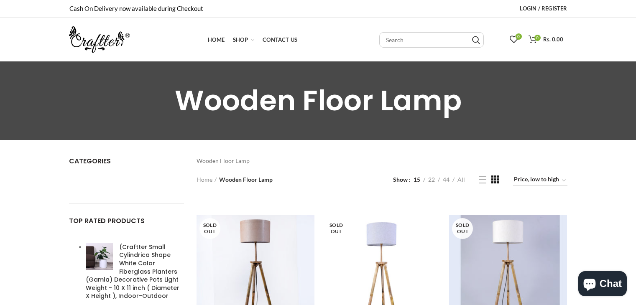 This screenshot has width=636, height=305. What do you see at coordinates (417, 180) in the screenshot?
I see `a: 15` at bounding box center [417, 180].